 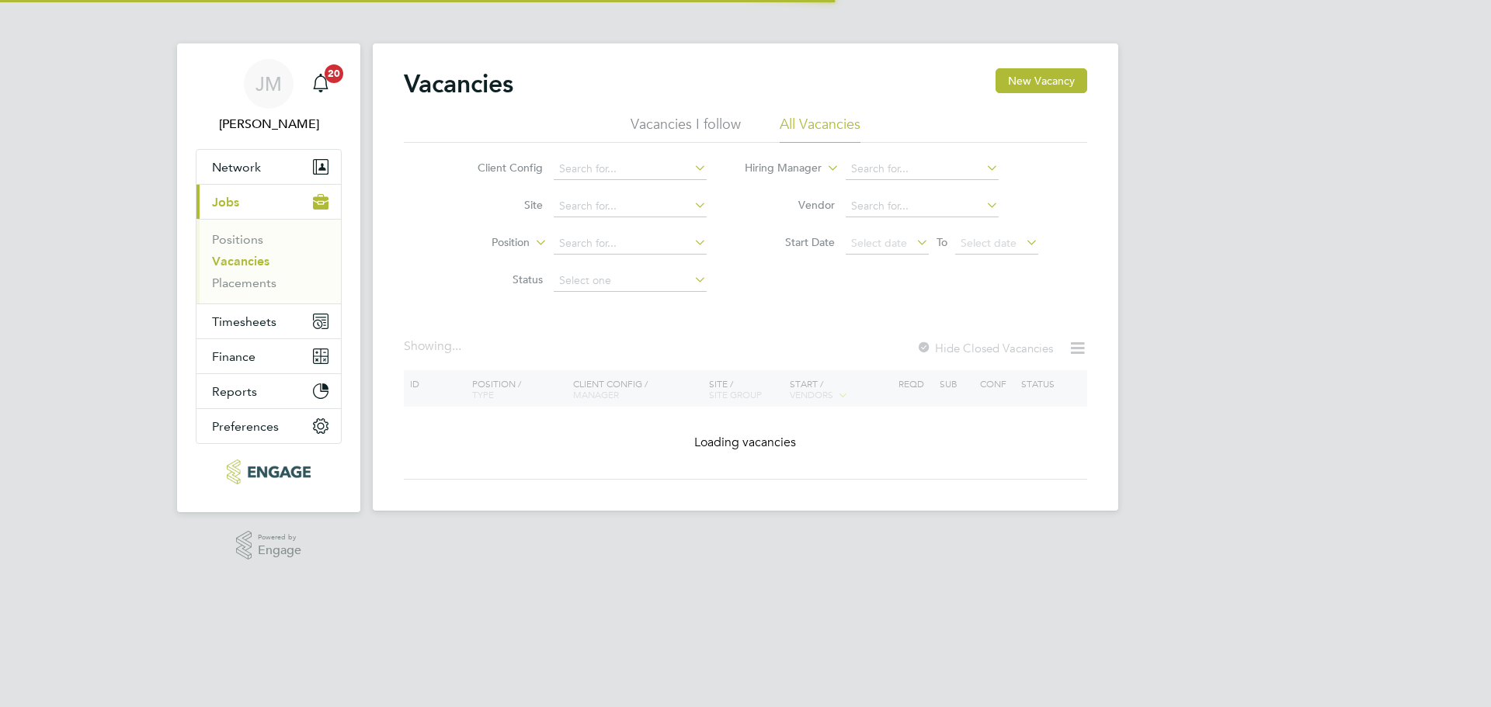 I want to click on button: Network, so click(x=269, y=167).